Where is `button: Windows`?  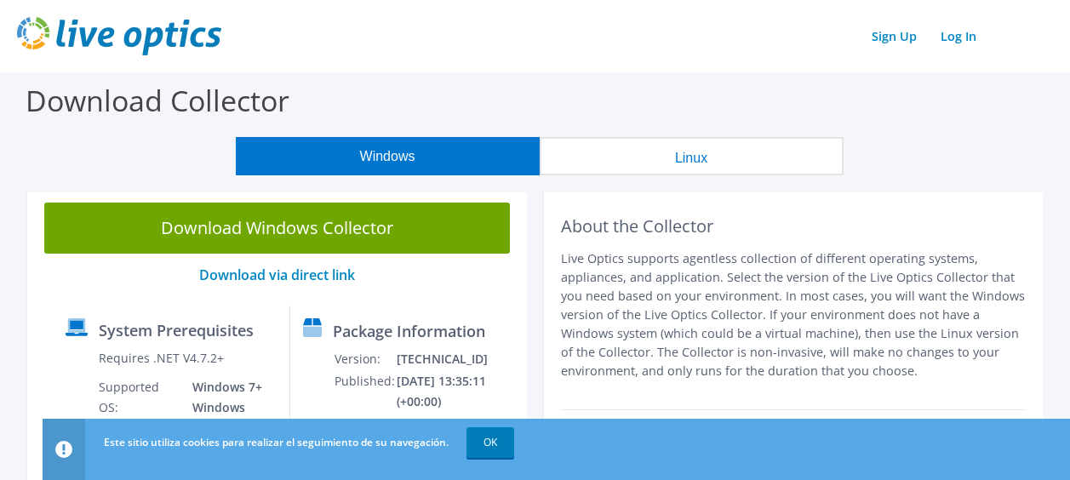 button: Windows is located at coordinates (387, 156).